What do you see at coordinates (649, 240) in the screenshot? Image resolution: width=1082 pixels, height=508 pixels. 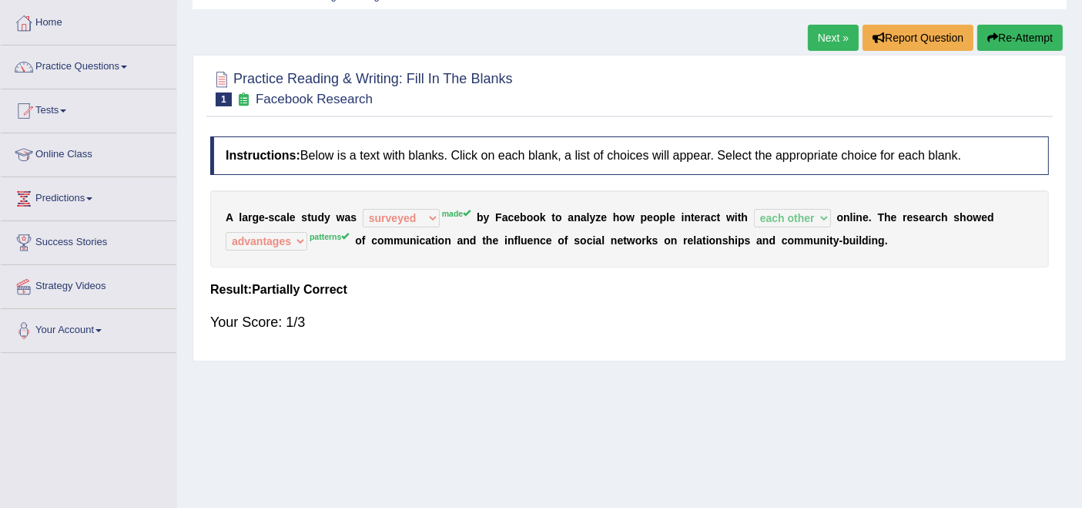 I see `b: k` at bounding box center [649, 240].